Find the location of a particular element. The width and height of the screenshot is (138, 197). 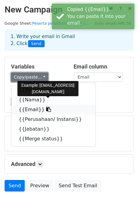

h2: New Campaign is located at coordinates (69, 10).